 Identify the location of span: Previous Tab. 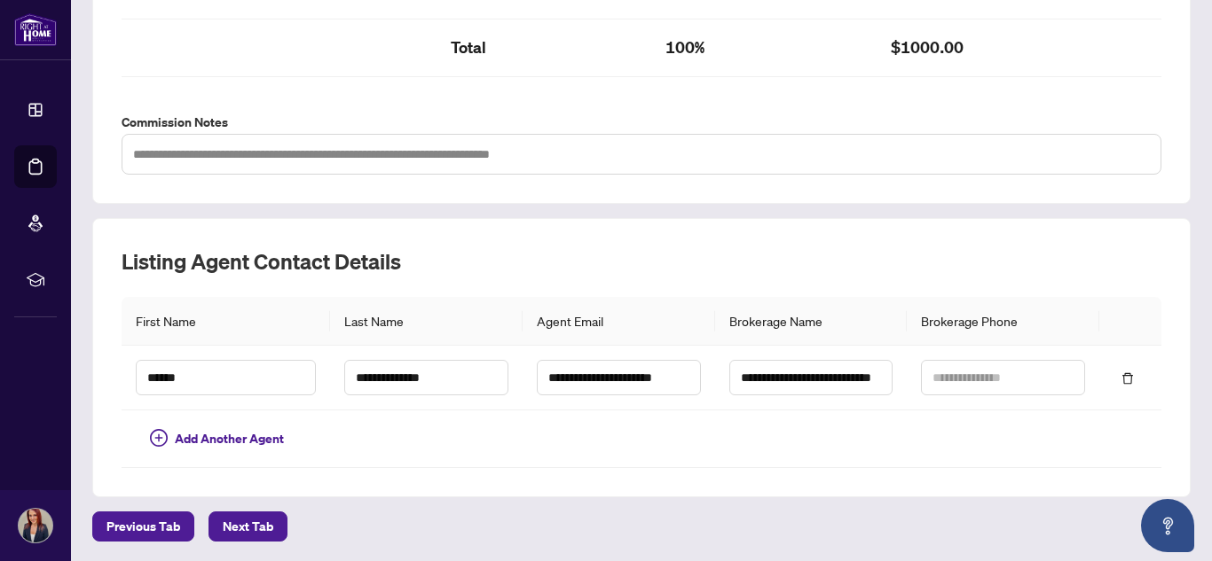
(143, 527).